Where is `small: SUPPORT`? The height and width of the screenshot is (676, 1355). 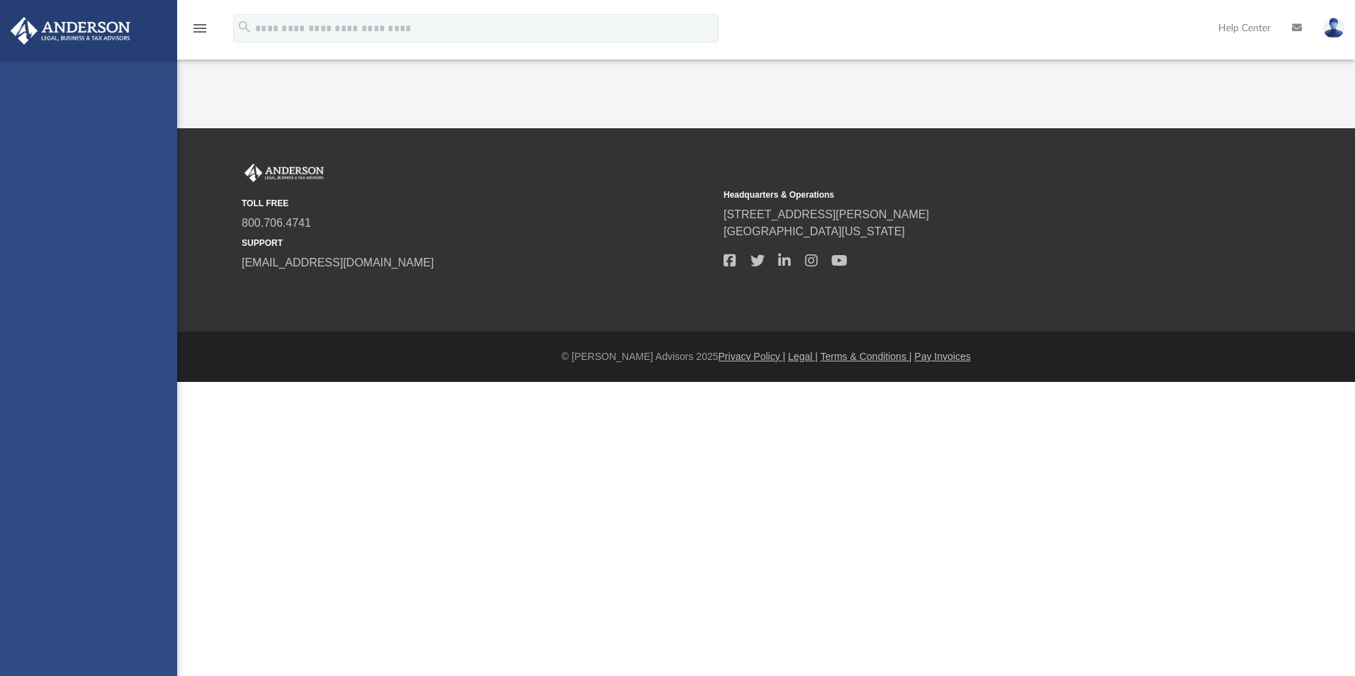
small: SUPPORT is located at coordinates (478, 243).